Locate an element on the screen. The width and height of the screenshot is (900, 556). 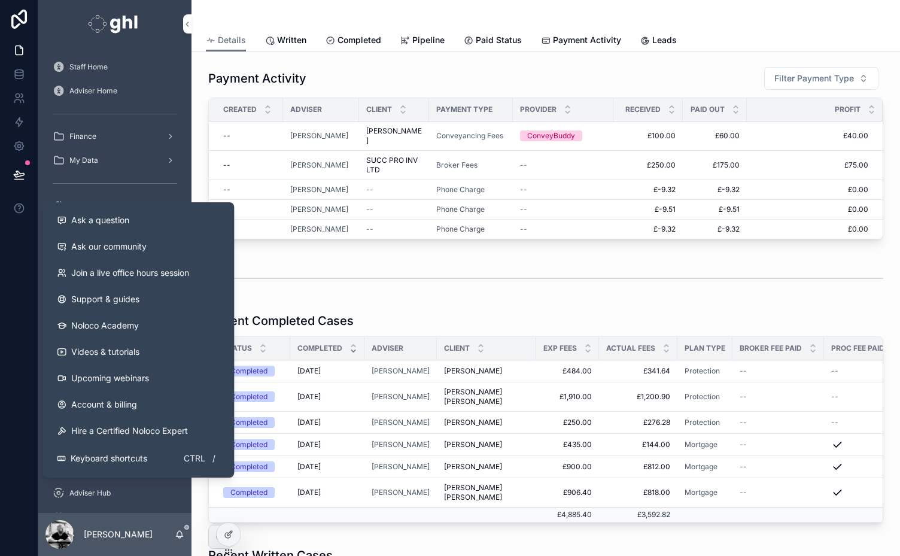
a: SUCC PRO INV LTD is located at coordinates (394, 165).